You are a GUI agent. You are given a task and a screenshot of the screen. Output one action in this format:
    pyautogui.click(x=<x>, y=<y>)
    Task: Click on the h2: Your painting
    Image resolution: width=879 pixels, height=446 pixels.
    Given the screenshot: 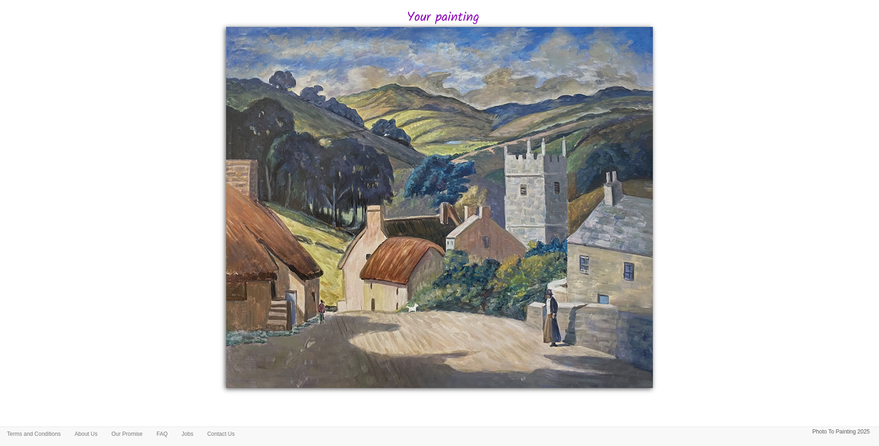 What is the action you would take?
    pyautogui.click(x=443, y=18)
    